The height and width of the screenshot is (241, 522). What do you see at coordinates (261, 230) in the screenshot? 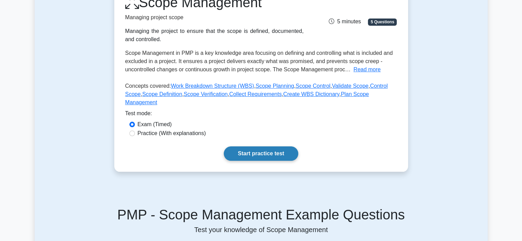
I see `p: Test your knowledge of Scope Management` at bounding box center [261, 230].